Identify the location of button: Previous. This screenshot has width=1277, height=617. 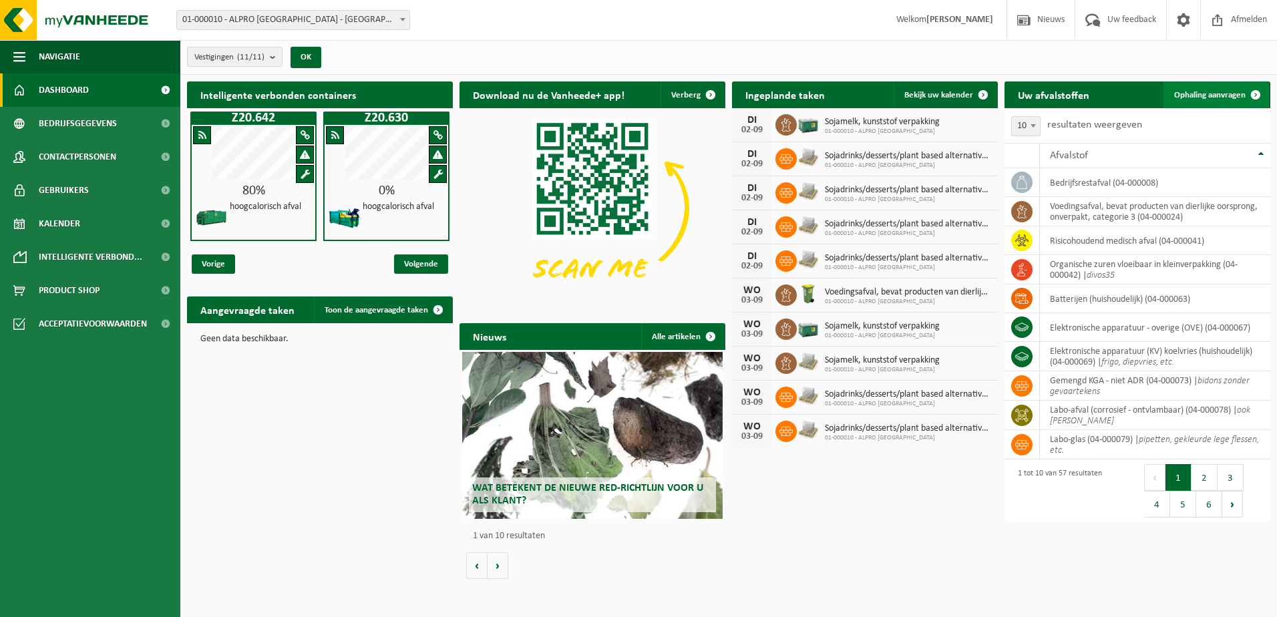
(1154, 477).